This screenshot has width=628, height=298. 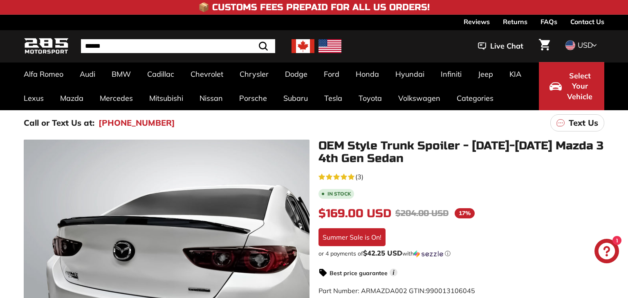 What do you see at coordinates (571, 86) in the screenshot?
I see `button: Select Your Vehicle` at bounding box center [571, 86].